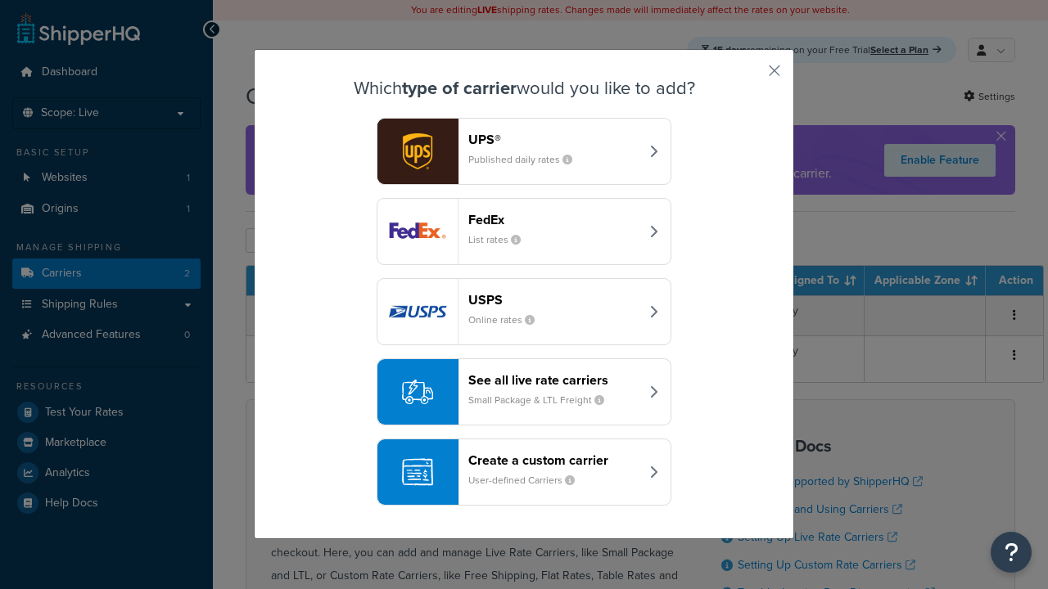  What do you see at coordinates (524, 232) in the screenshot?
I see `button: fedEx logoFedExList rates` at bounding box center [524, 232].